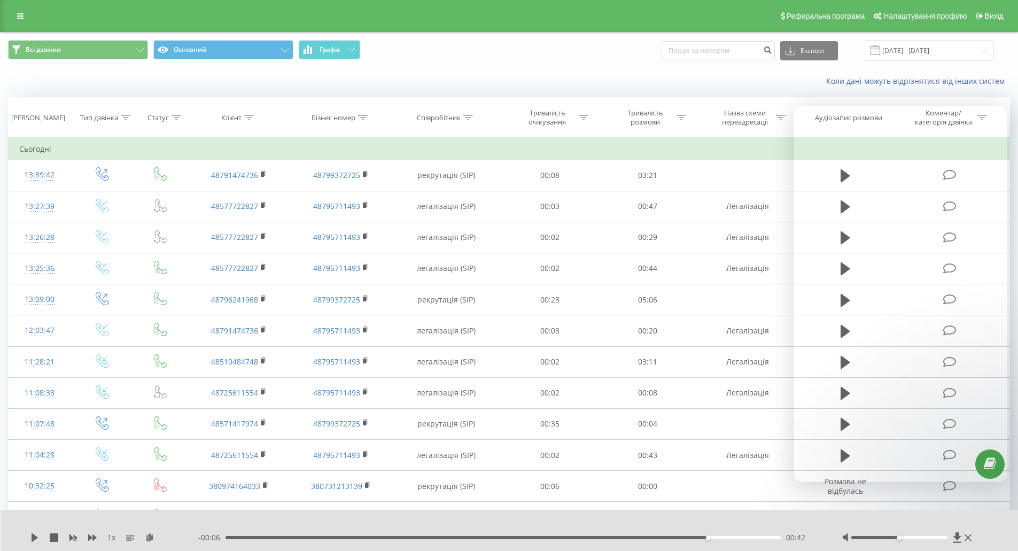 The width and height of the screenshot is (1018, 551). What do you see at coordinates (509, 149) in the screenshot?
I see `td: Сьогодні` at bounding box center [509, 149].